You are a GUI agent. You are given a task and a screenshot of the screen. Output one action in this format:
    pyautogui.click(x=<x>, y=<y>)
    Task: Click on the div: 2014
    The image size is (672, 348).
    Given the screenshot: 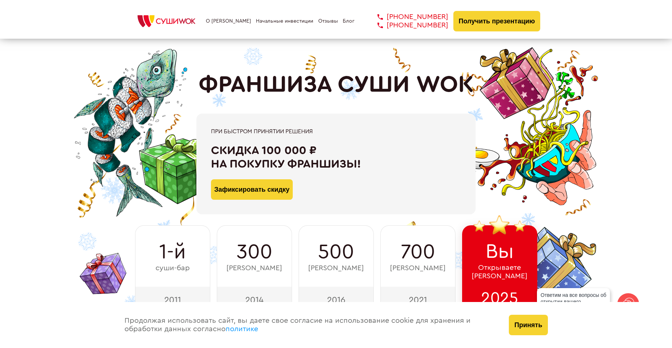 What is the action you would take?
    pyautogui.click(x=255, y=300)
    